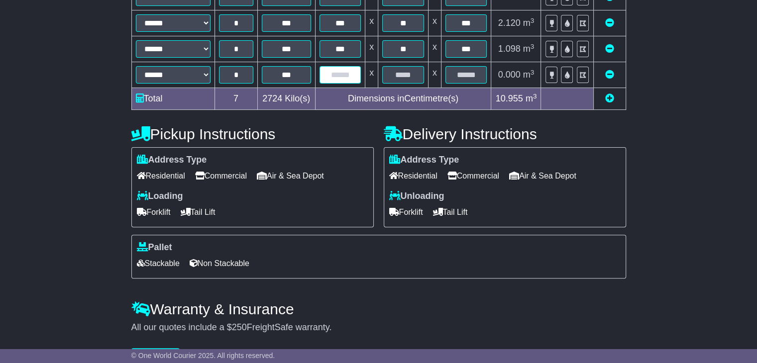  What do you see at coordinates (379, 309) in the screenshot?
I see `h4: Warranty & Insurance` at bounding box center [379, 309].